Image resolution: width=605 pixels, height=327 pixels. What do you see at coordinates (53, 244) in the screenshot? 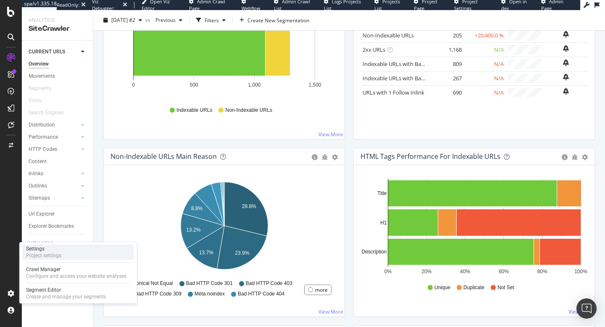
I see `a: NEW URLS` at bounding box center [53, 244].